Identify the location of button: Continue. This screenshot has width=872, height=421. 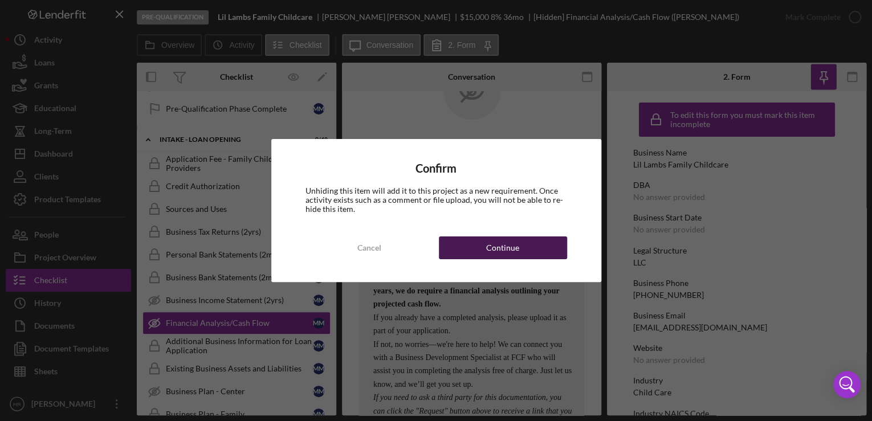
(503, 248).